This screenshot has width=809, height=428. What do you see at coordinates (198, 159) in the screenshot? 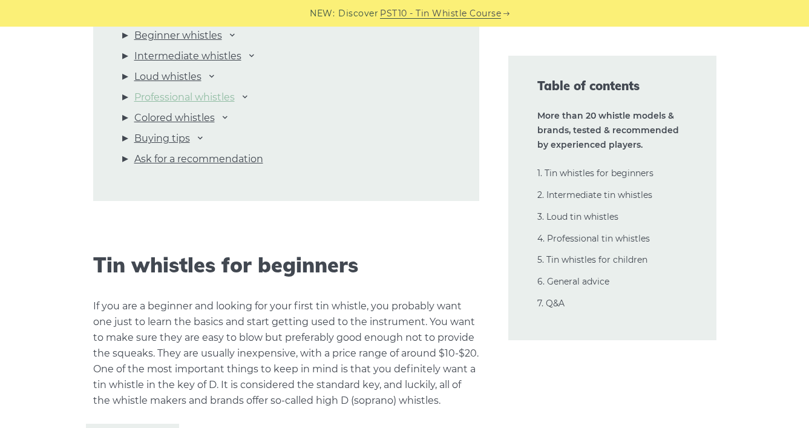
I see `a: Ask for a recommendation` at bounding box center [198, 159].